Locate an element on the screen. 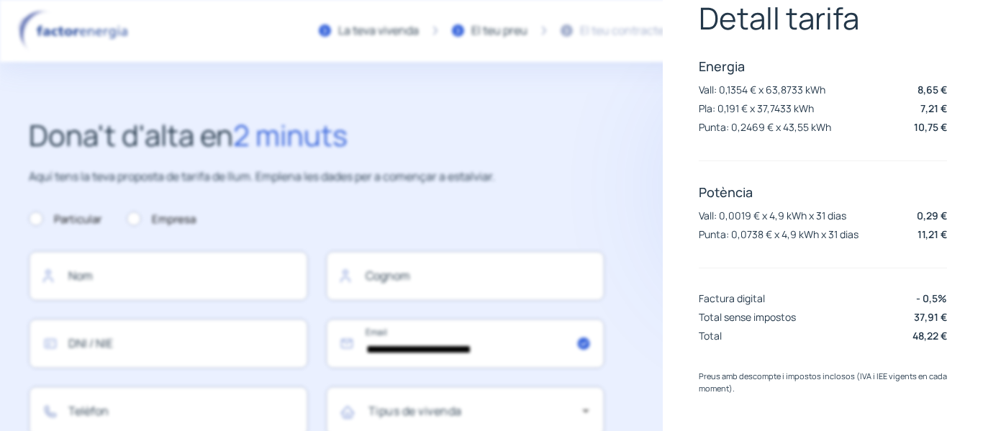  p: Vall: 0,1354 € x 63,8733 kWh is located at coordinates (762, 89).